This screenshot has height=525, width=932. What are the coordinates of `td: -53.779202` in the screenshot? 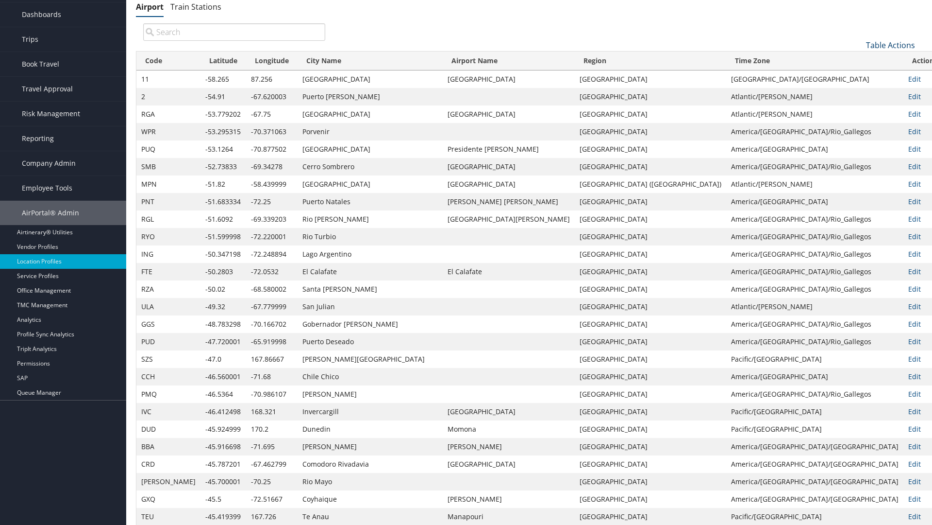 It's located at (223, 114).